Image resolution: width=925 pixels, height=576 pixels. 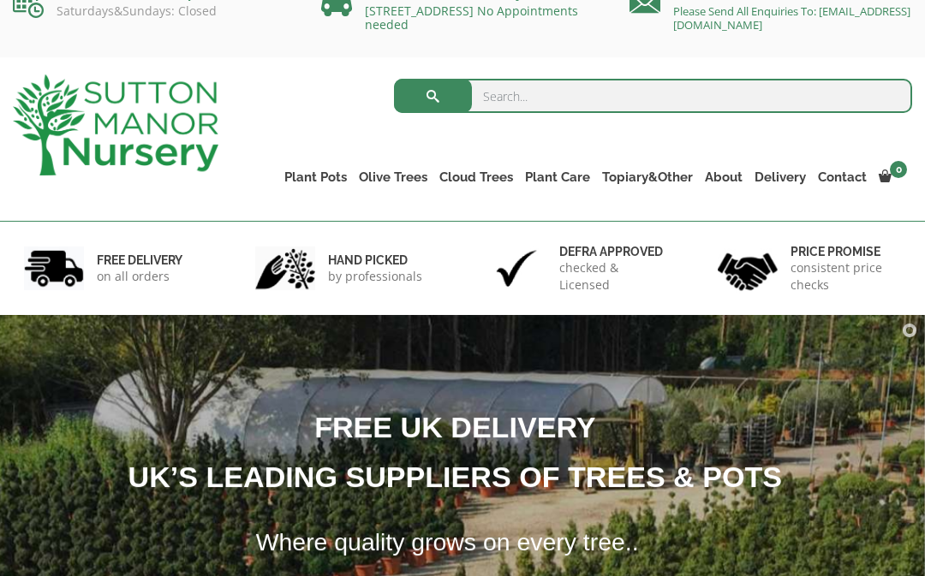 What do you see at coordinates (375, 260) in the screenshot?
I see `h6: hand picked` at bounding box center [375, 260].